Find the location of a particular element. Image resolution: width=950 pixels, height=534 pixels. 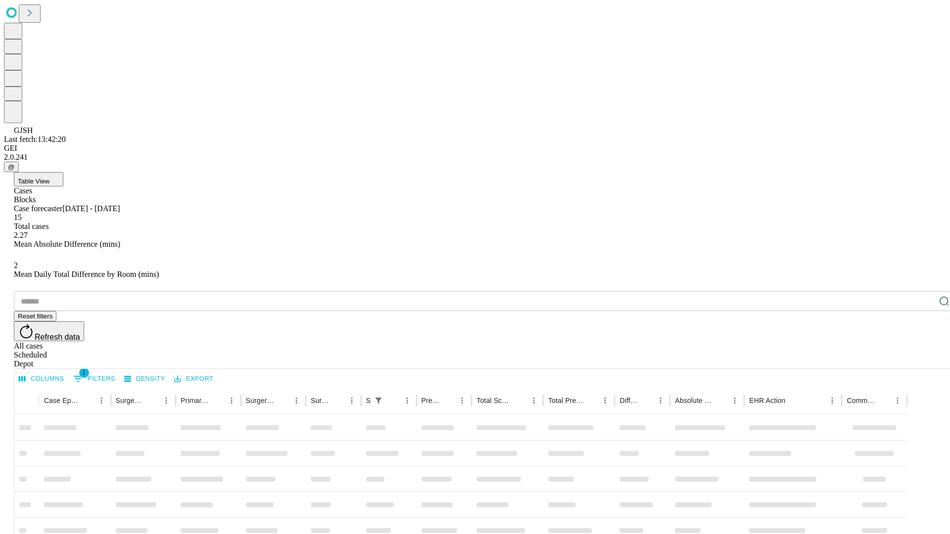

div: Surgery Name is located at coordinates (260, 401).